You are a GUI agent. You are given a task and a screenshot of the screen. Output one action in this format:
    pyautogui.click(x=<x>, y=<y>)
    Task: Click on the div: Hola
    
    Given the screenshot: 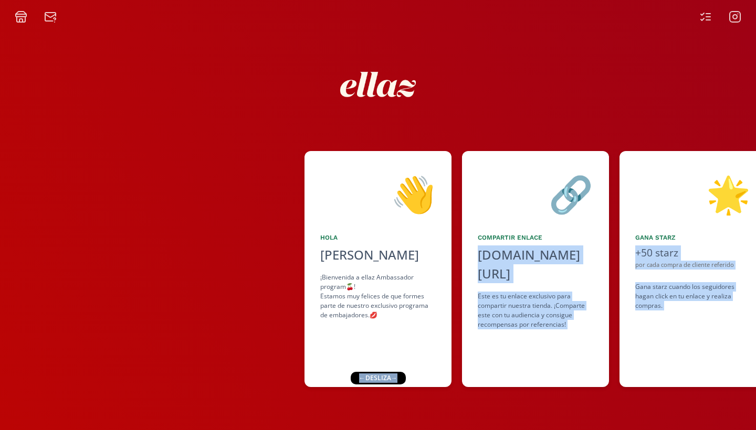 What is the action you would take?
    pyautogui.click(x=378, y=238)
    